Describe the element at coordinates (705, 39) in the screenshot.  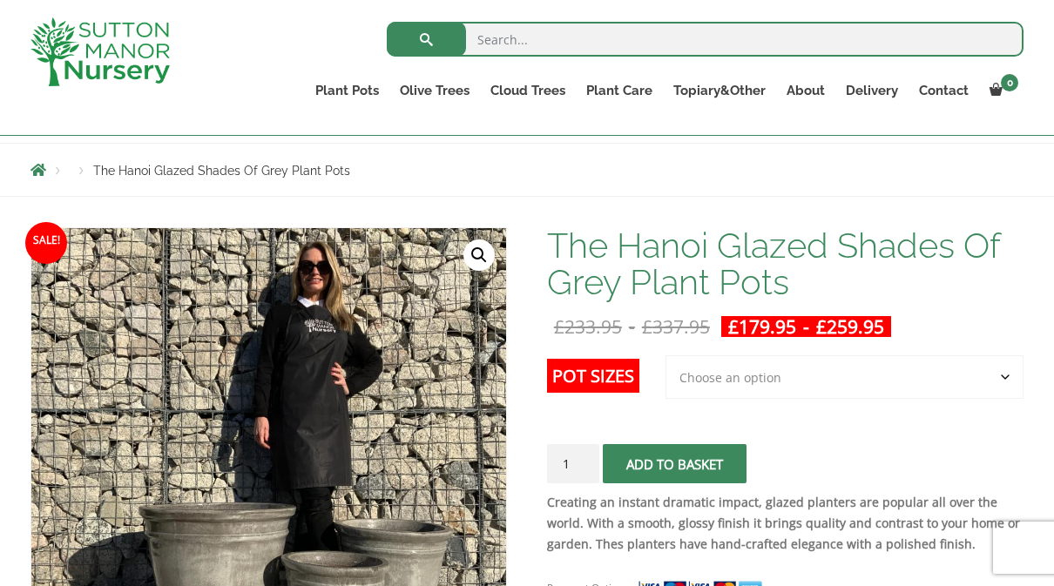
I see `input: Search...` at that location.